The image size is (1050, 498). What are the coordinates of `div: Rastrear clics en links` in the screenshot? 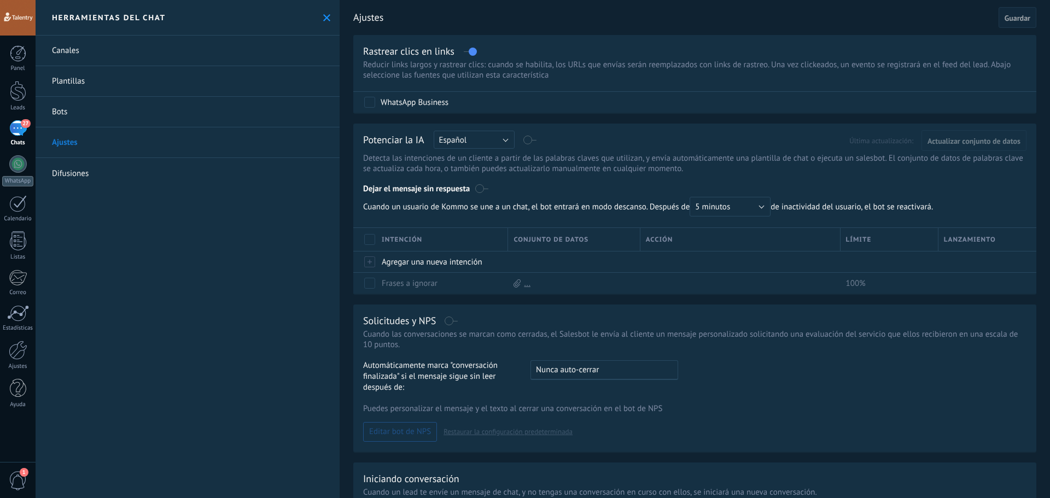 It's located at (409, 51).